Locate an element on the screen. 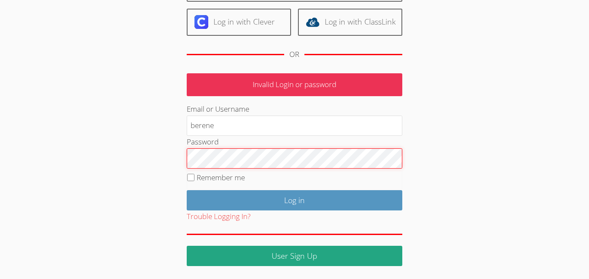  a: Log in with ClassLink is located at coordinates (350, 22).